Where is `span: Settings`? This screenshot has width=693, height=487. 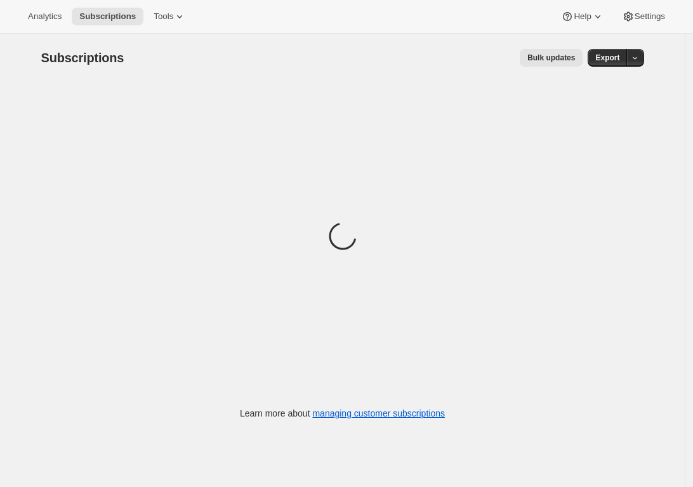
span: Settings is located at coordinates (650, 16).